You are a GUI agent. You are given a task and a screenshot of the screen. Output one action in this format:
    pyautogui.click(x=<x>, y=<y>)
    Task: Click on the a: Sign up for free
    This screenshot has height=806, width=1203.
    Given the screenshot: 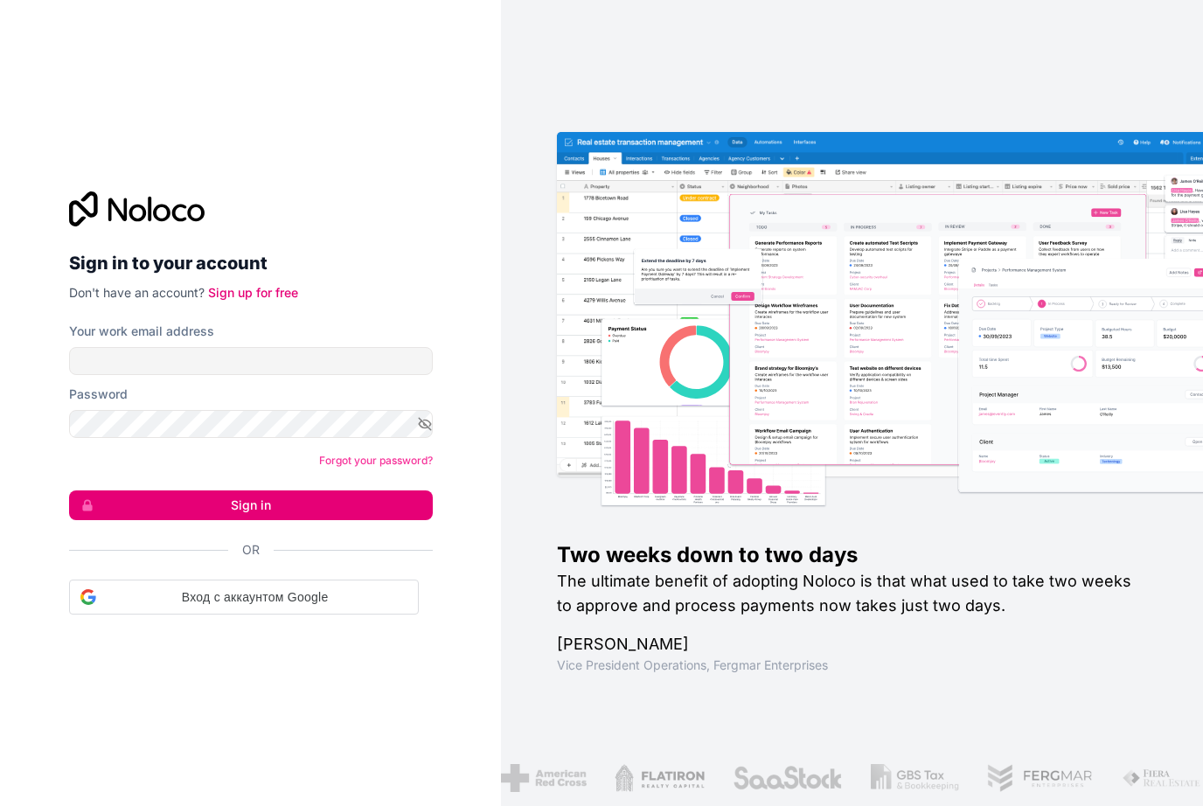 What is the action you would take?
    pyautogui.click(x=253, y=292)
    